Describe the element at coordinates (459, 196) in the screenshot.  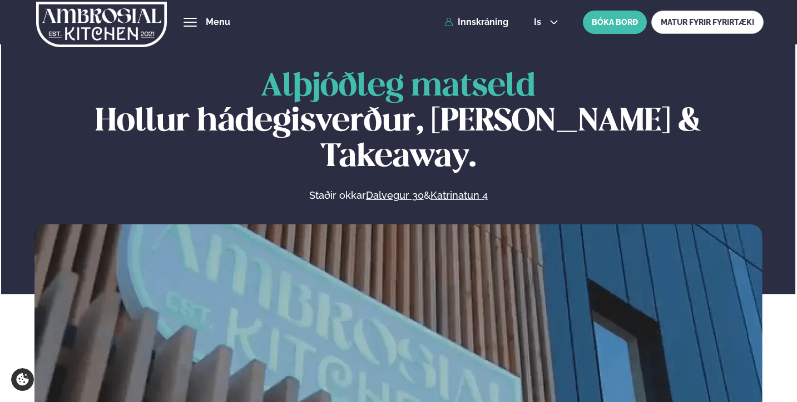
I see `a: Katrinatun 4` at that location.